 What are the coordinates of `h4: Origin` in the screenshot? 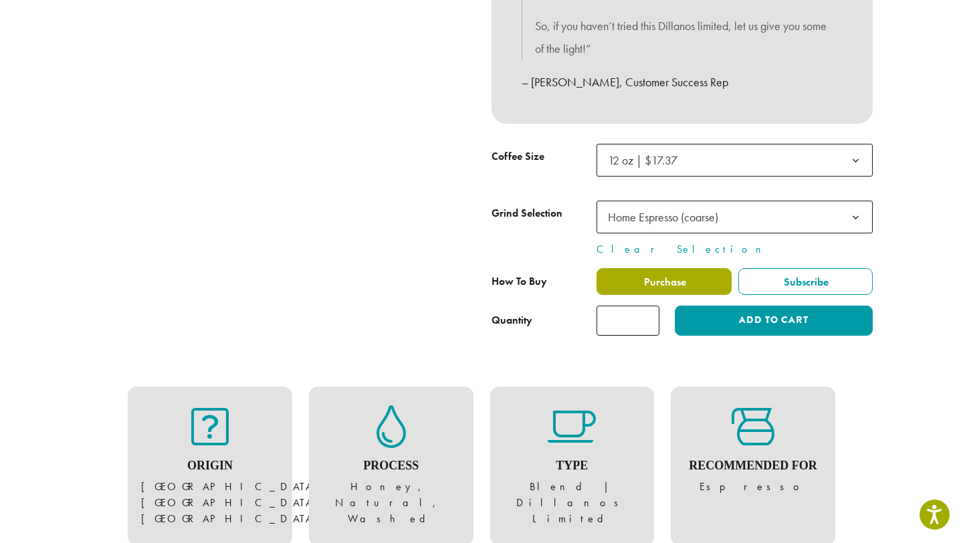 It's located at (210, 466).